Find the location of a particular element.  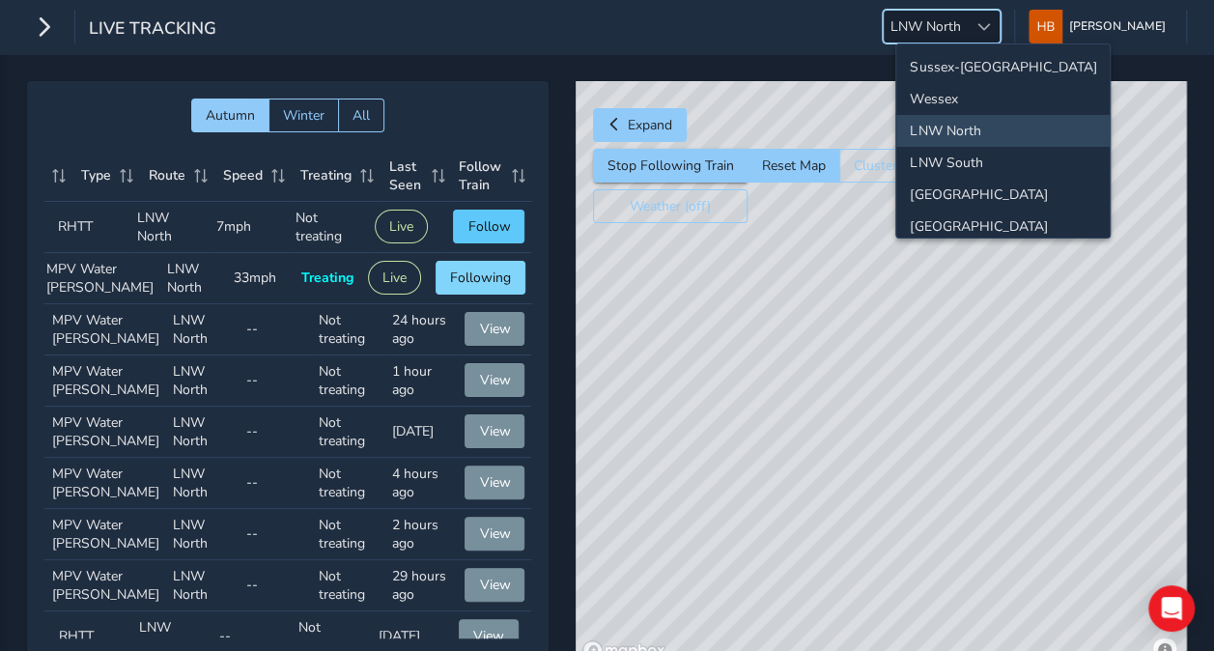

li: LNW North is located at coordinates (1002, 130).